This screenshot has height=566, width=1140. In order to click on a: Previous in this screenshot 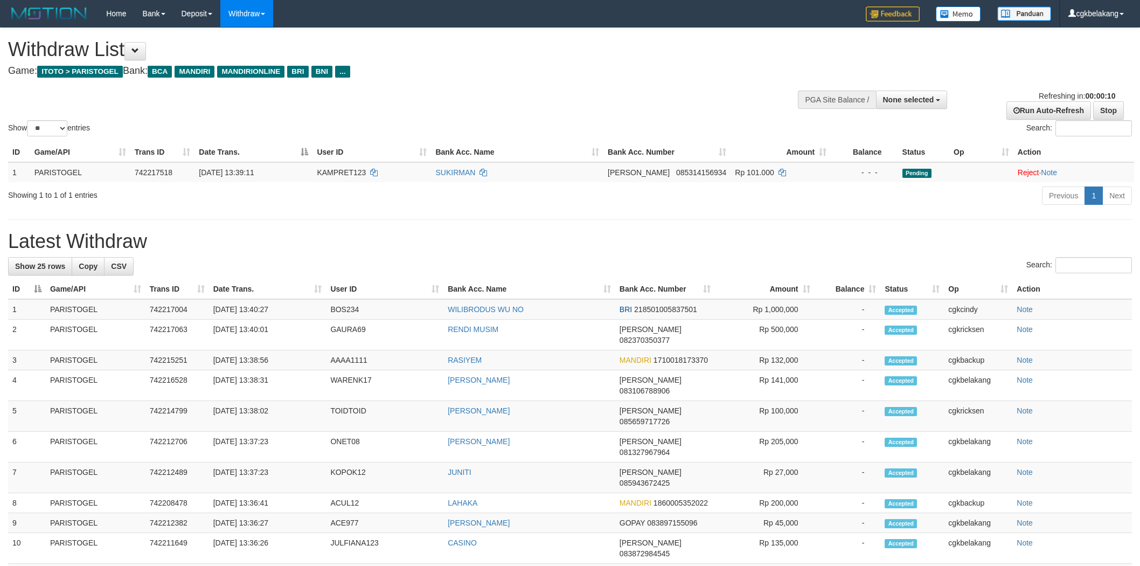, I will do `click(1063, 196)`.